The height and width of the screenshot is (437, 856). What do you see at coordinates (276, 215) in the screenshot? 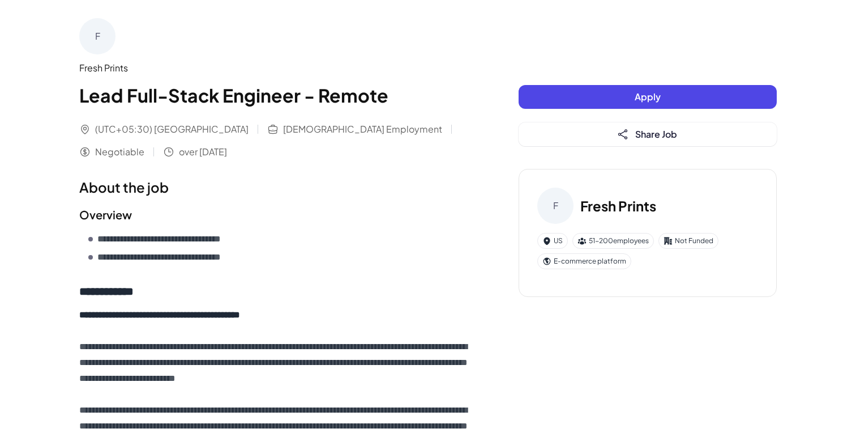
I see `h2: Overview` at bounding box center [276, 215].